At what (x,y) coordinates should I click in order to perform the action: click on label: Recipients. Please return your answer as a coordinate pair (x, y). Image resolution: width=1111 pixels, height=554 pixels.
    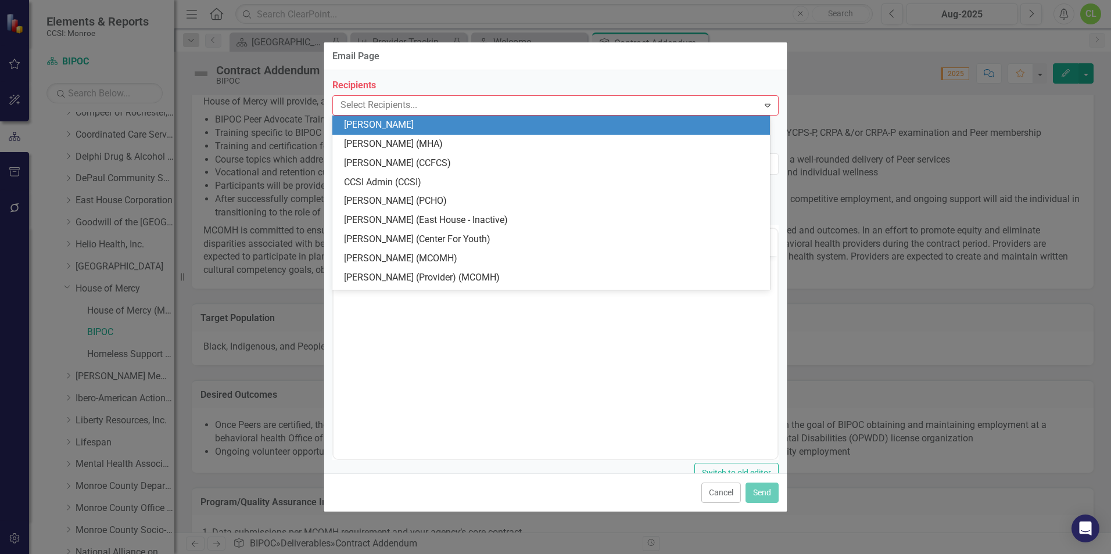
    Looking at the image, I should click on (555, 85).